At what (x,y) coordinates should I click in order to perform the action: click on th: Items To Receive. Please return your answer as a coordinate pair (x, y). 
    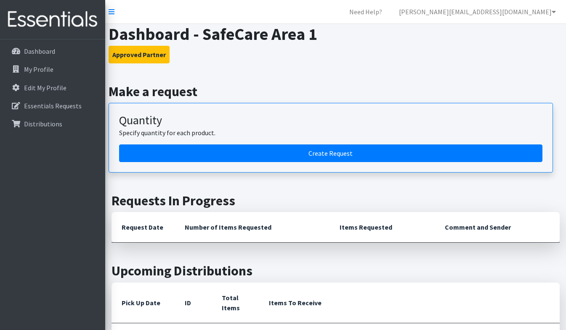
    Looking at the image, I should click on (409, 303).